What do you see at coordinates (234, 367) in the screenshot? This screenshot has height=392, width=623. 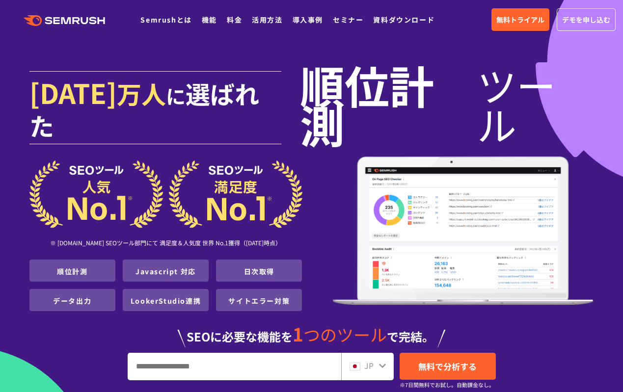 I see `input: URL、キーワードを入力してください` at bounding box center [234, 367].